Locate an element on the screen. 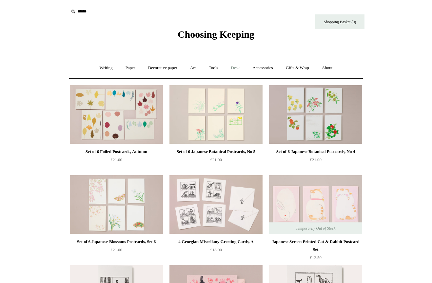  span: £18.00 is located at coordinates (216, 250).